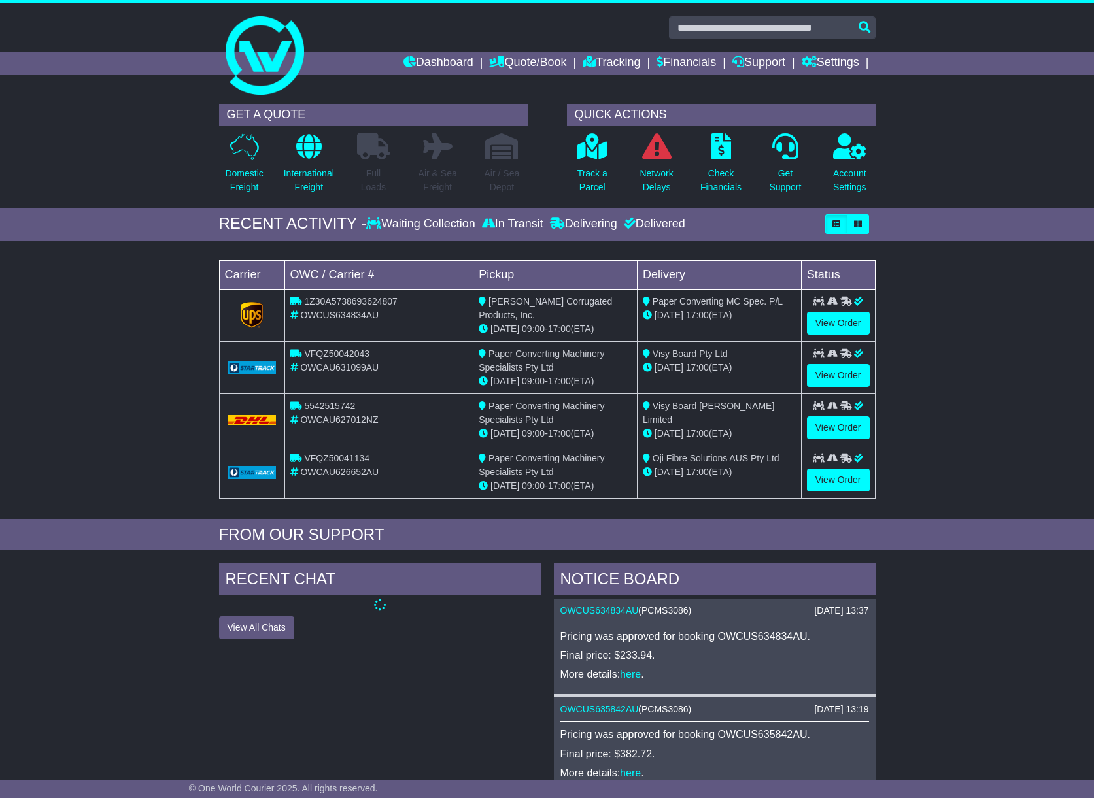 This screenshot has height=798, width=1094. I want to click on p: Track a Parcel, so click(592, 180).